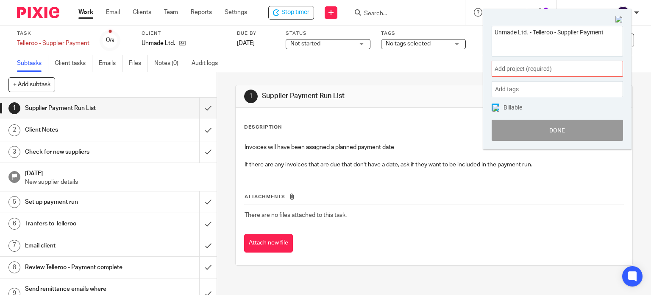 The image size is (651, 295). Describe the element at coordinates (158, 43) in the screenshot. I see `p: Unmade Ltd.` at that location.